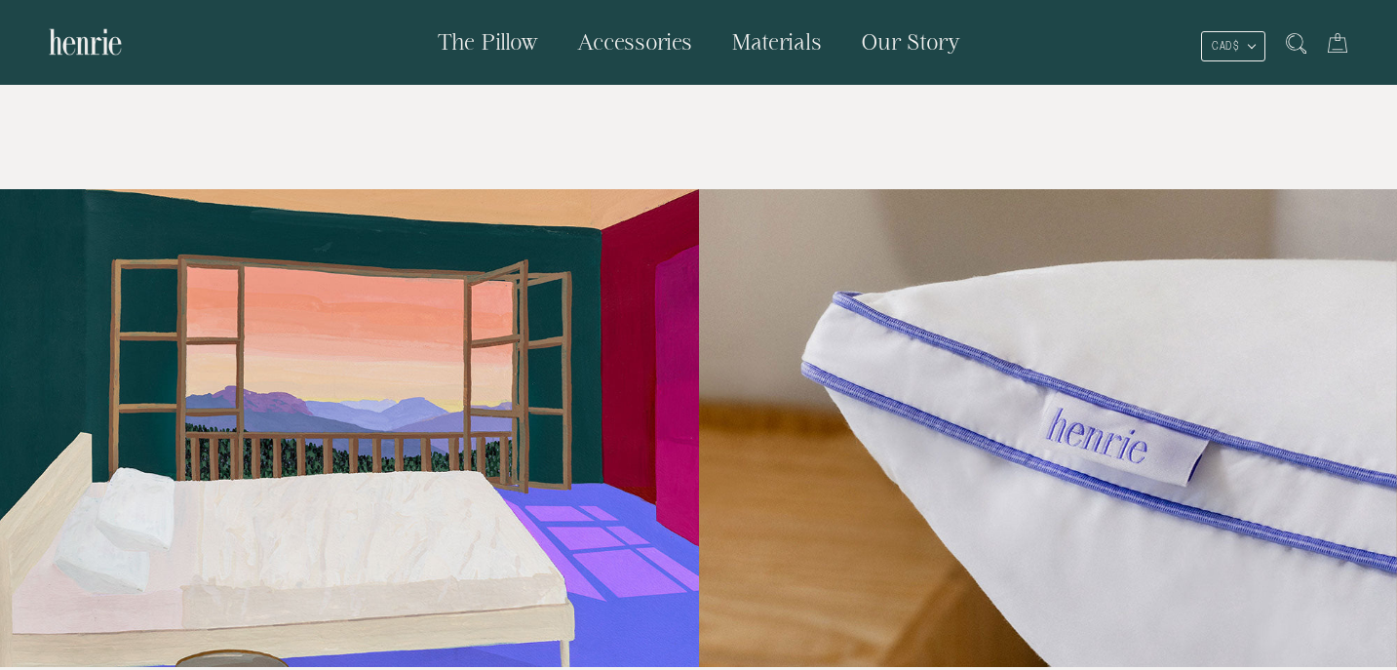 This screenshot has height=670, width=1397. What do you see at coordinates (910, 41) in the screenshot?
I see `span: Our Story` at bounding box center [910, 41].